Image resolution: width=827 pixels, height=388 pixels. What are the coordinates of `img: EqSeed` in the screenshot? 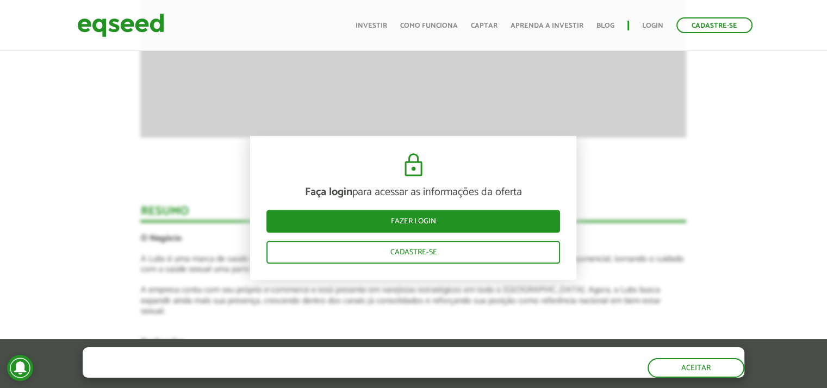 It's located at (121, 25).